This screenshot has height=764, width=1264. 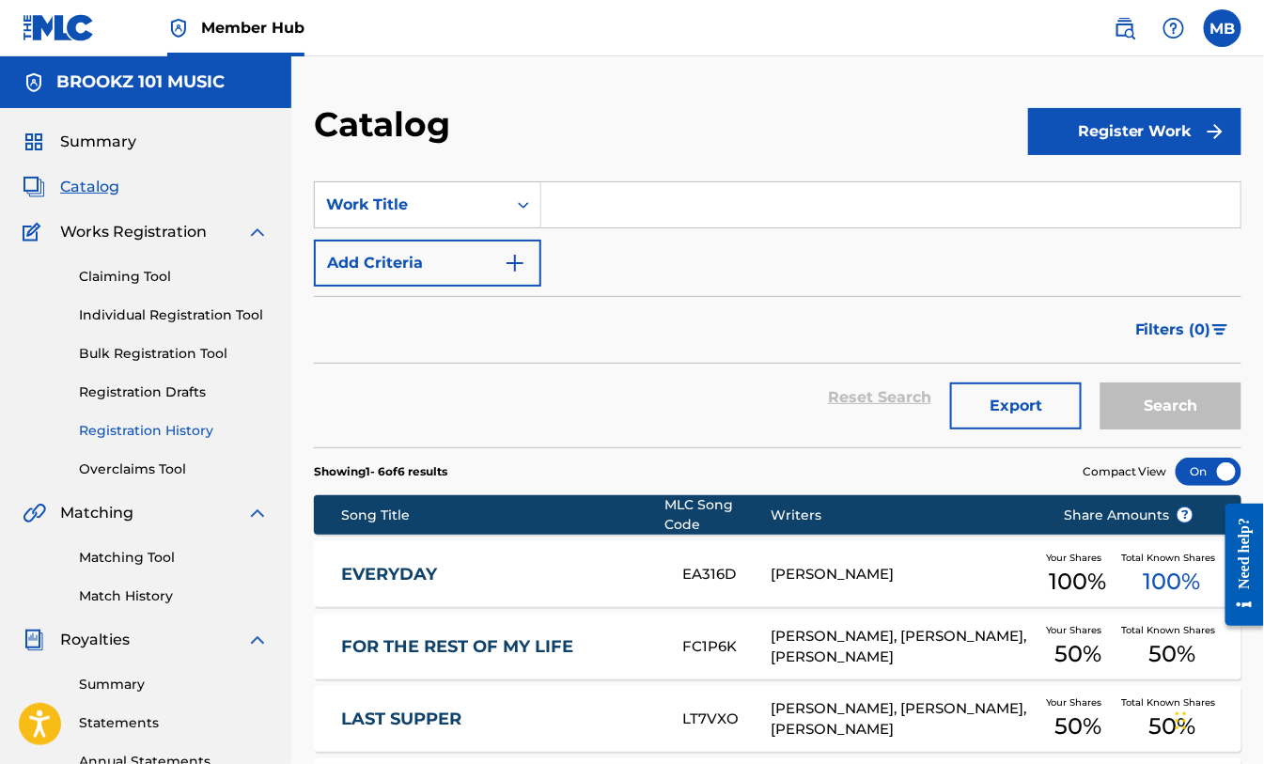 I want to click on div: FC1P6K, so click(x=726, y=647).